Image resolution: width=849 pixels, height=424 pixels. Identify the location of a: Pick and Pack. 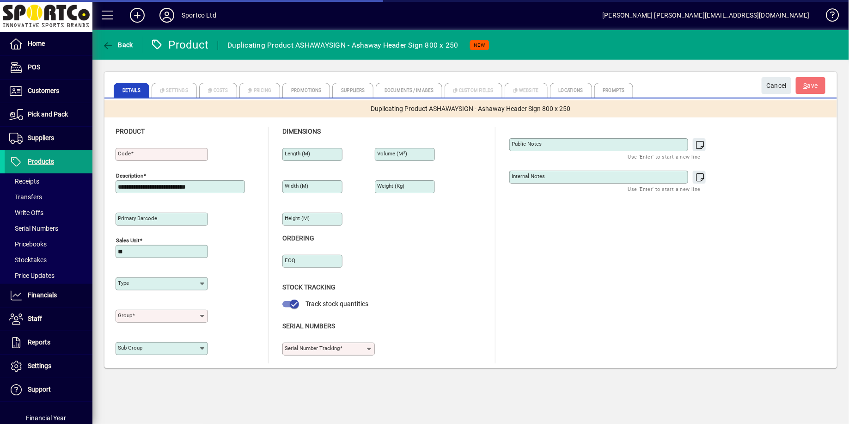
(49, 115).